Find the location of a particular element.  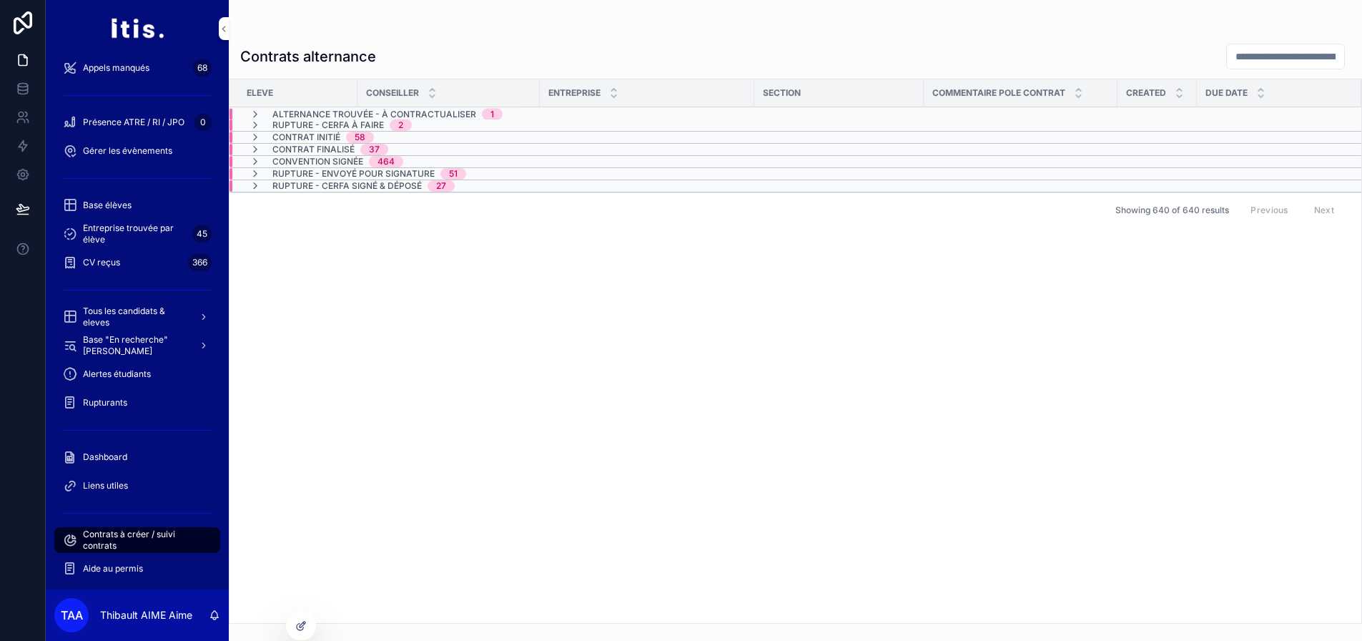

a: Présence ATRE / RI / JPO0 is located at coordinates (137, 122).